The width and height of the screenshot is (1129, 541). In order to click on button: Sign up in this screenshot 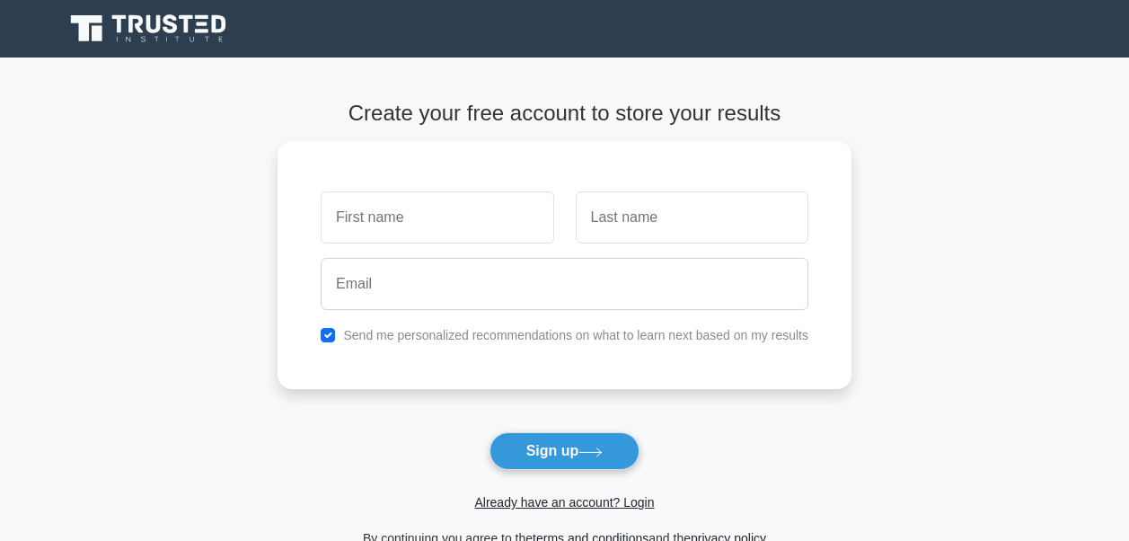, I will do `click(565, 451)`.